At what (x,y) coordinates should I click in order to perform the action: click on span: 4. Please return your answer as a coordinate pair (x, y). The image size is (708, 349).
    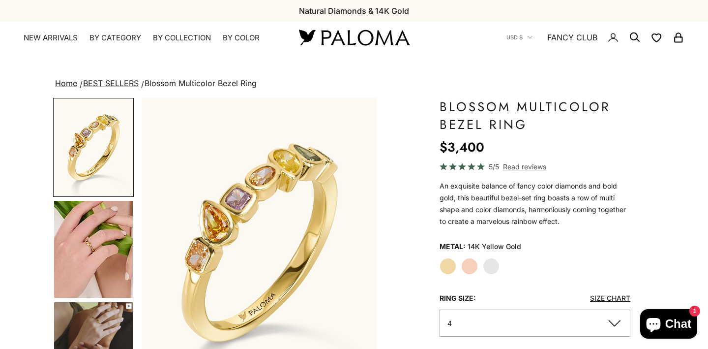
    Looking at the image, I should click on (449, 323).